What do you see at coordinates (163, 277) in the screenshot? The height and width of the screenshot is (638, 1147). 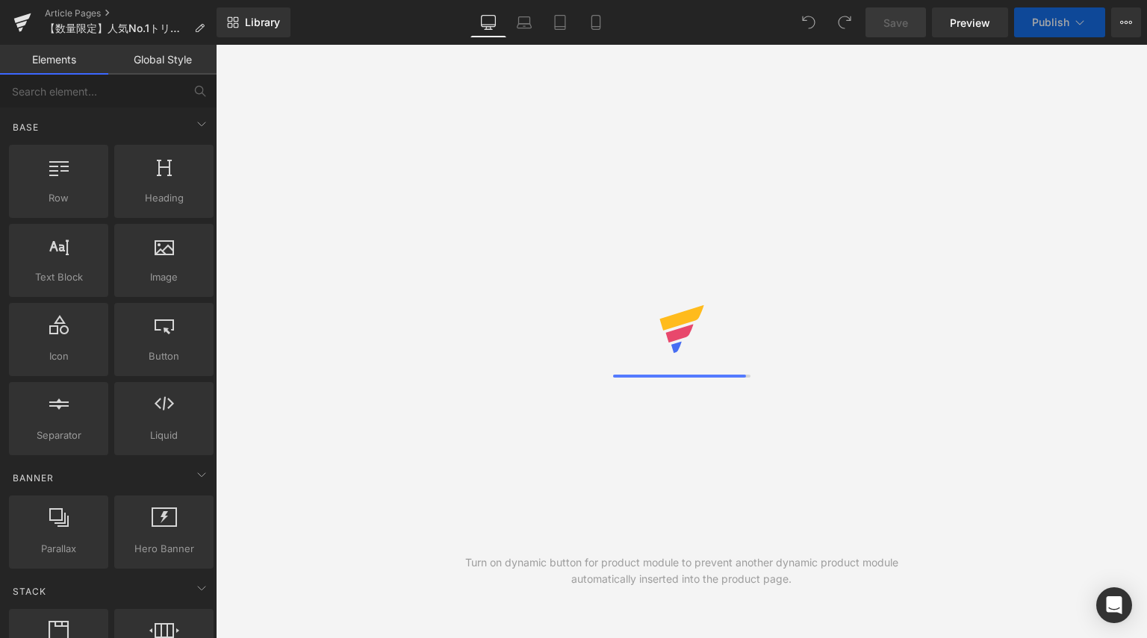 I see `span: Image` at bounding box center [163, 277].